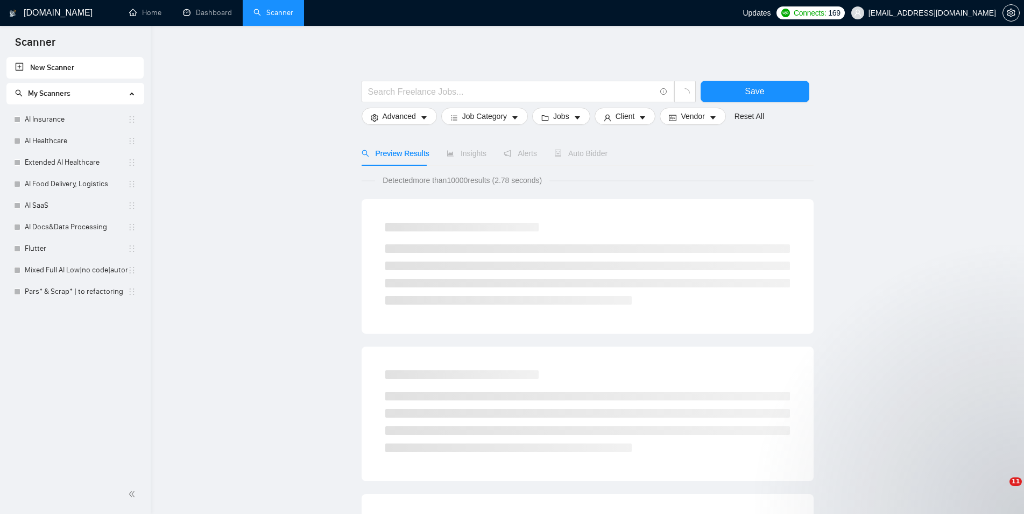  Describe the element at coordinates (75, 227) in the screenshot. I see `li: AI Docs&Data Processing` at that location.